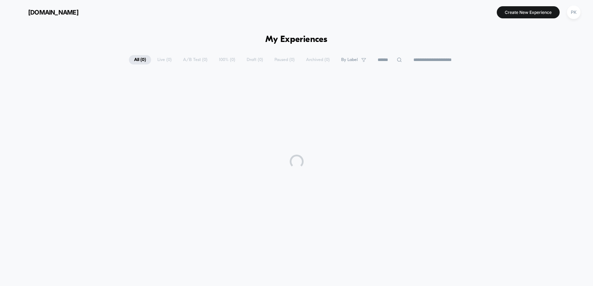 The width and height of the screenshot is (593, 286). Describe the element at coordinates (528, 12) in the screenshot. I see `button: Create New Experience` at that location.